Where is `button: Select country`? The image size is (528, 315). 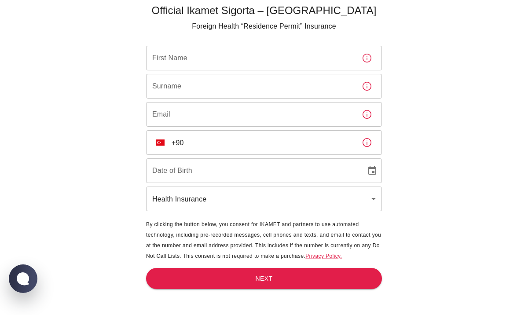
button: Select country is located at coordinates (160, 143).